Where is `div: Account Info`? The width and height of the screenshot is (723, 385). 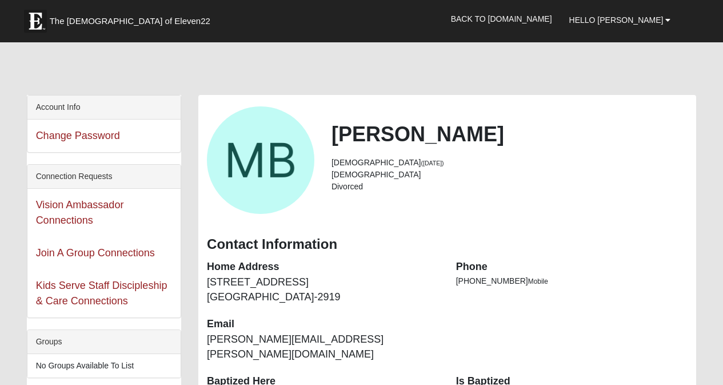 div: Account Info is located at coordinates (104, 108).